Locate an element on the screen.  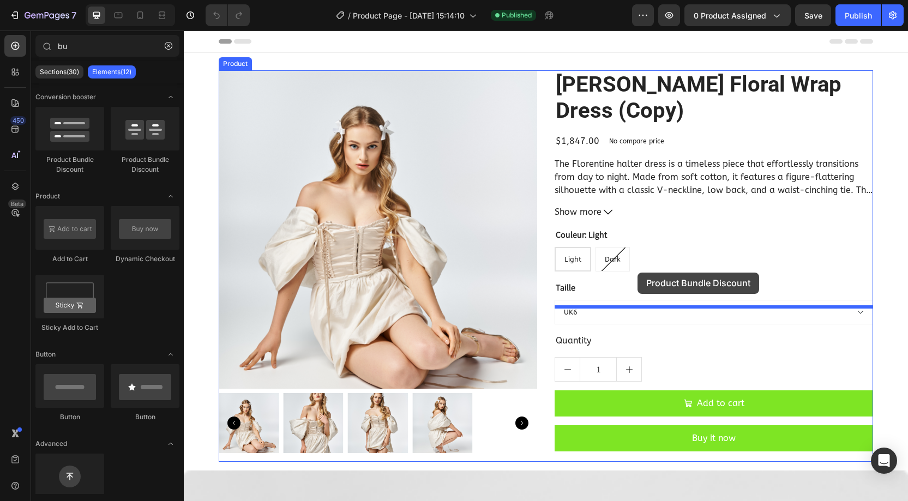
span: Save is located at coordinates (813, 15).